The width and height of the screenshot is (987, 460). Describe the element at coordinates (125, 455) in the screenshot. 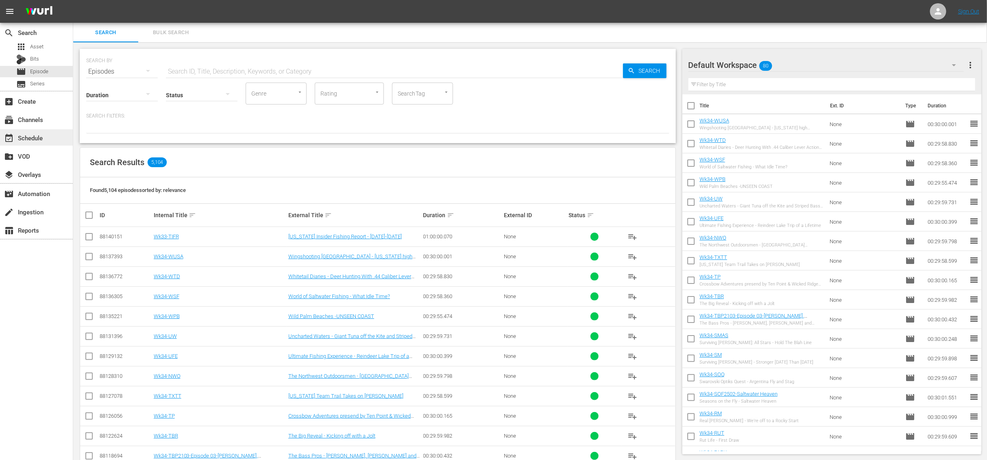

I see `div: 88118694` at that location.